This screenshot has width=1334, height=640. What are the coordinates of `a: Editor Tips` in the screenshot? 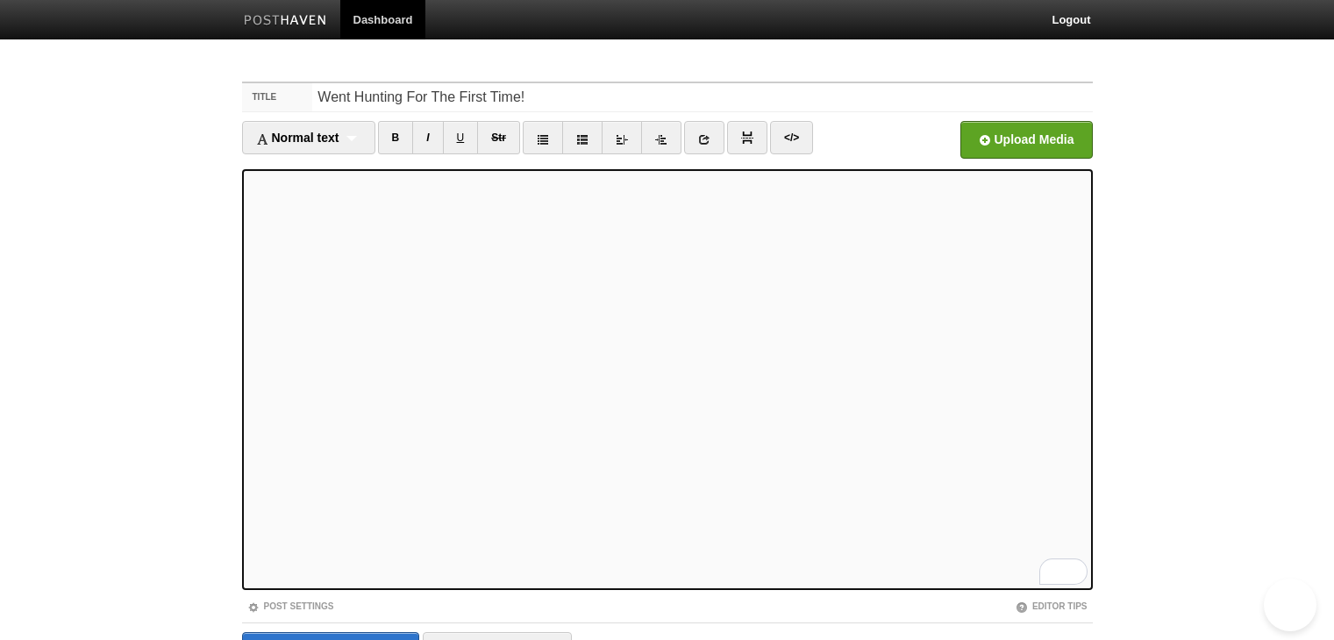 It's located at (1051, 606).